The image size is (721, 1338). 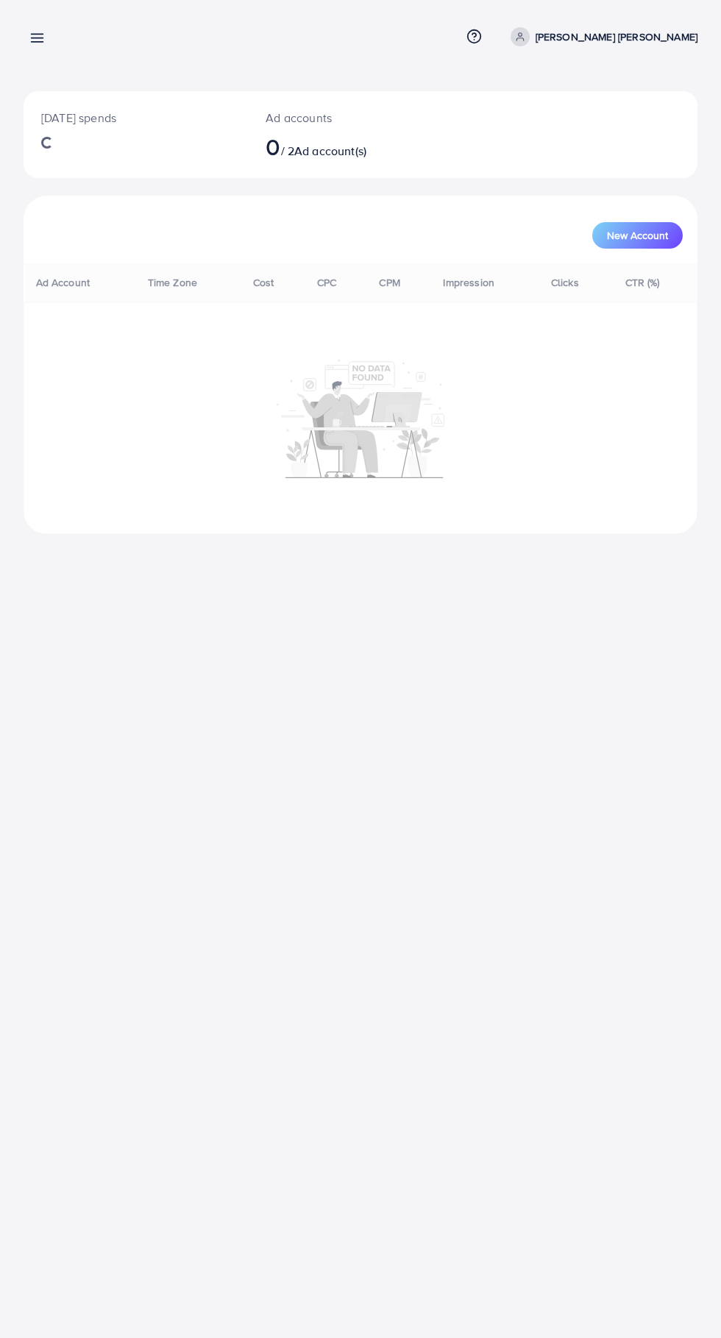 I want to click on span: New Account, so click(x=637, y=235).